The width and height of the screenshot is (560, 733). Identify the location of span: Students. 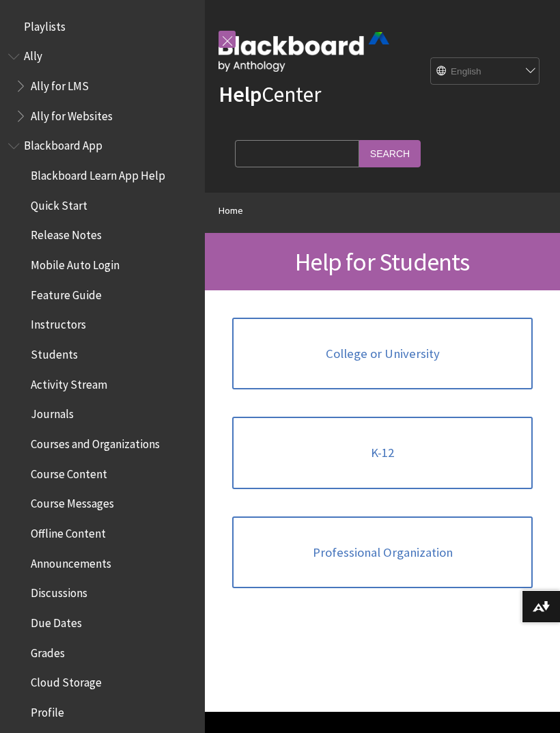
(54, 352).